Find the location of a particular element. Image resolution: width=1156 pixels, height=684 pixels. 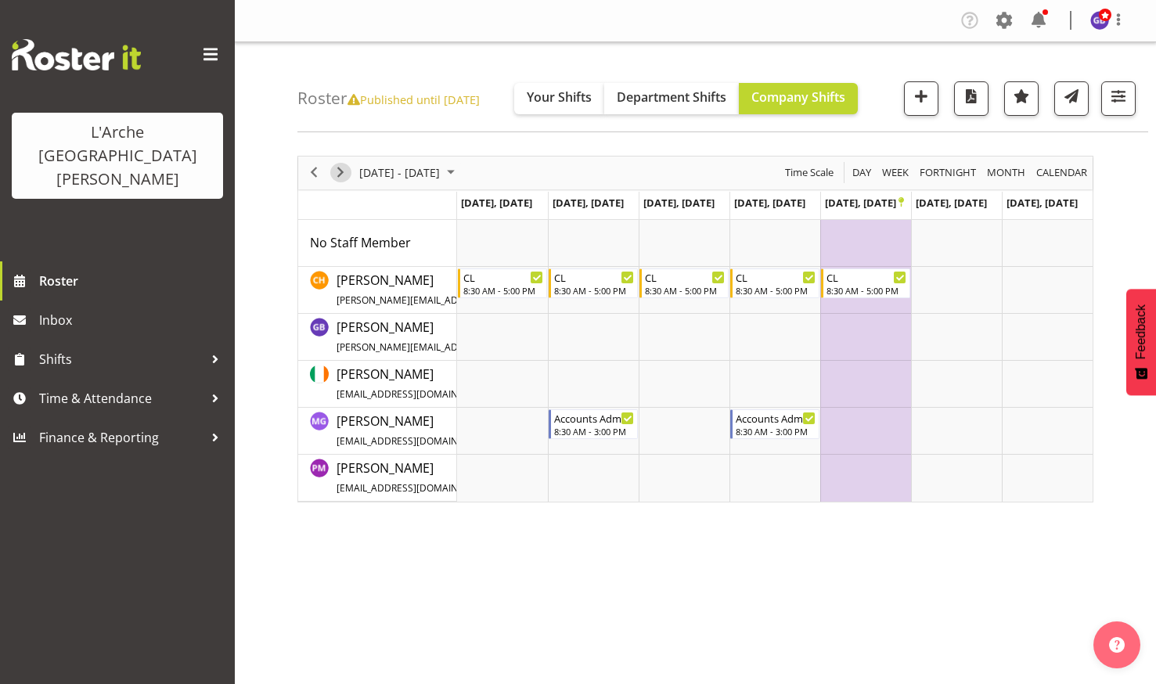

button: Send a list of all shifts for the selected filtered period to all rostered employees. is located at coordinates (1071, 99).